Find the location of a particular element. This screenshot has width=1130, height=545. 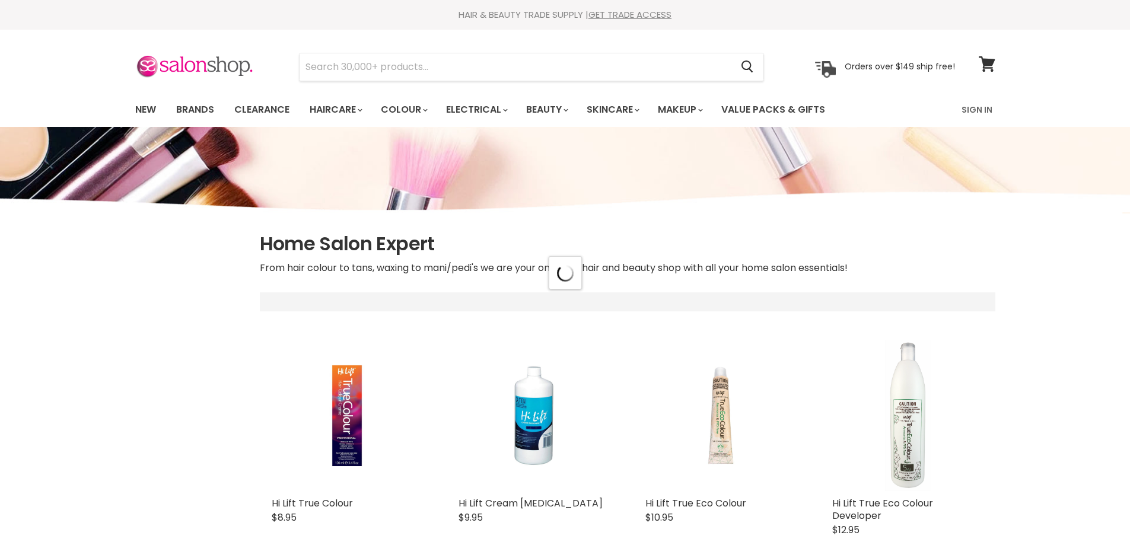

span: $10.95 is located at coordinates (659, 517).